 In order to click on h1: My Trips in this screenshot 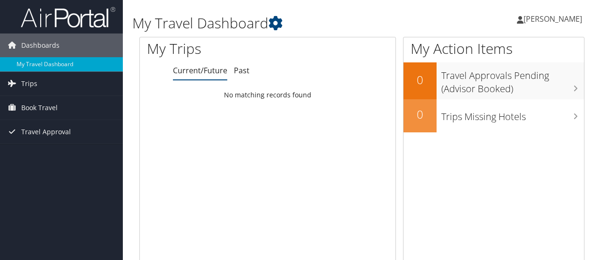, I will do `click(215, 49)`.